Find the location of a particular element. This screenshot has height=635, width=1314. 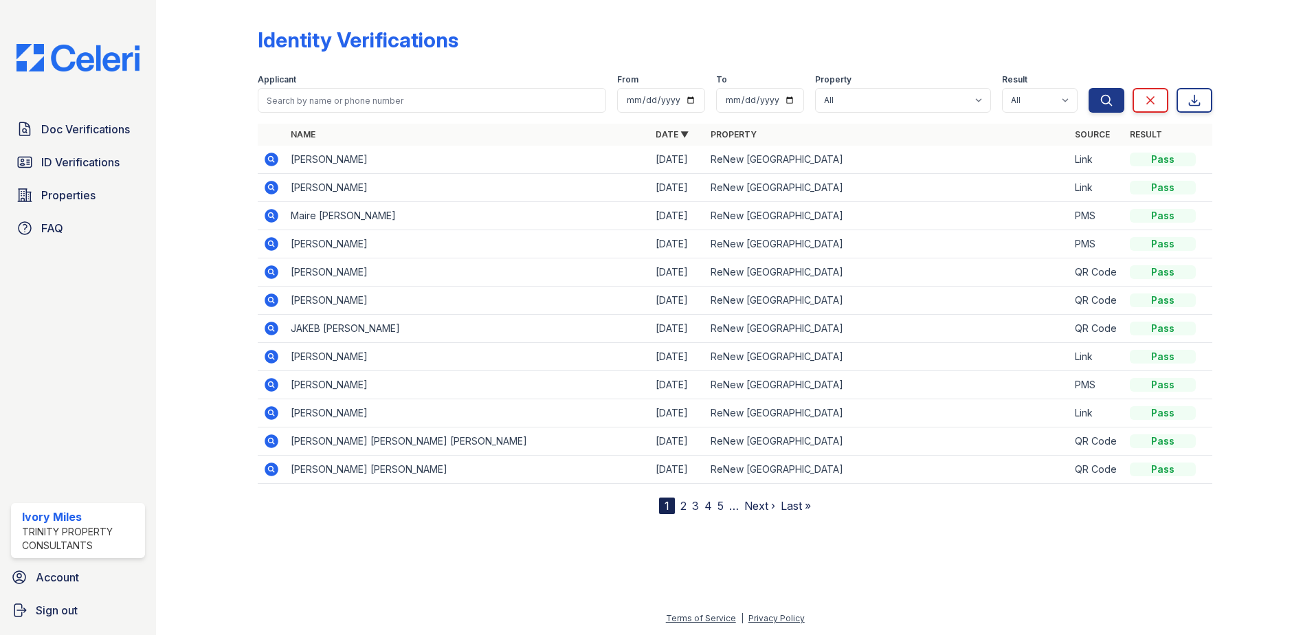

span: Doc Verifications is located at coordinates (85, 129).